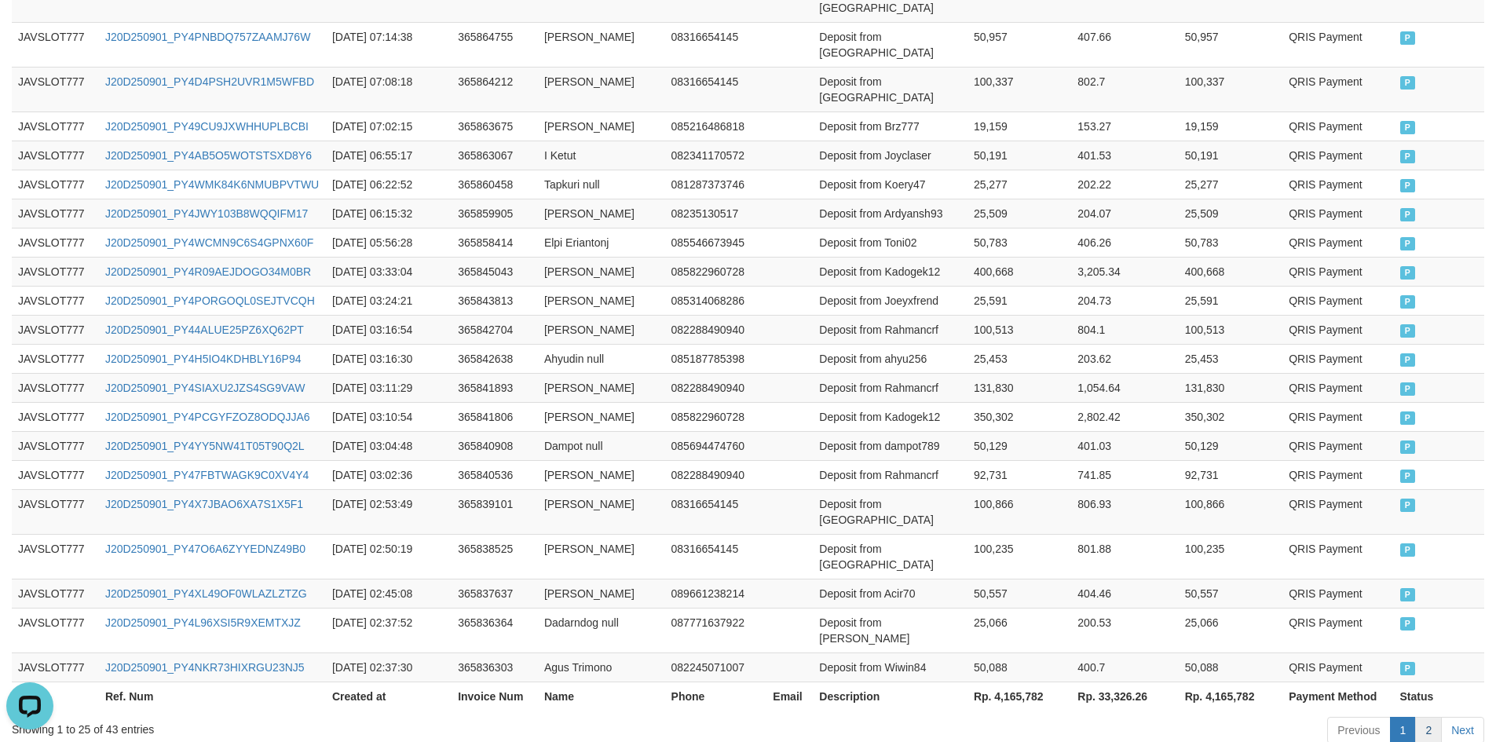 The width and height of the screenshot is (1496, 742). Describe the element at coordinates (1439, 696) in the screenshot. I see `th: Status` at that location.